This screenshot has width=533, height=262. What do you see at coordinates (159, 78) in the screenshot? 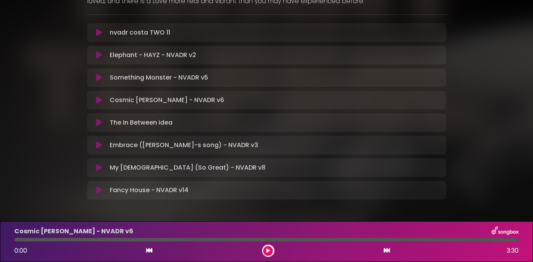
I see `p: Something Monster - NVADR v5` at bounding box center [159, 78].